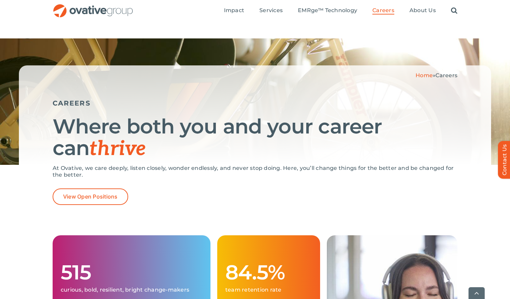 Image resolution: width=510 pixels, height=299 pixels. I want to click on h1: 515, so click(131, 272).